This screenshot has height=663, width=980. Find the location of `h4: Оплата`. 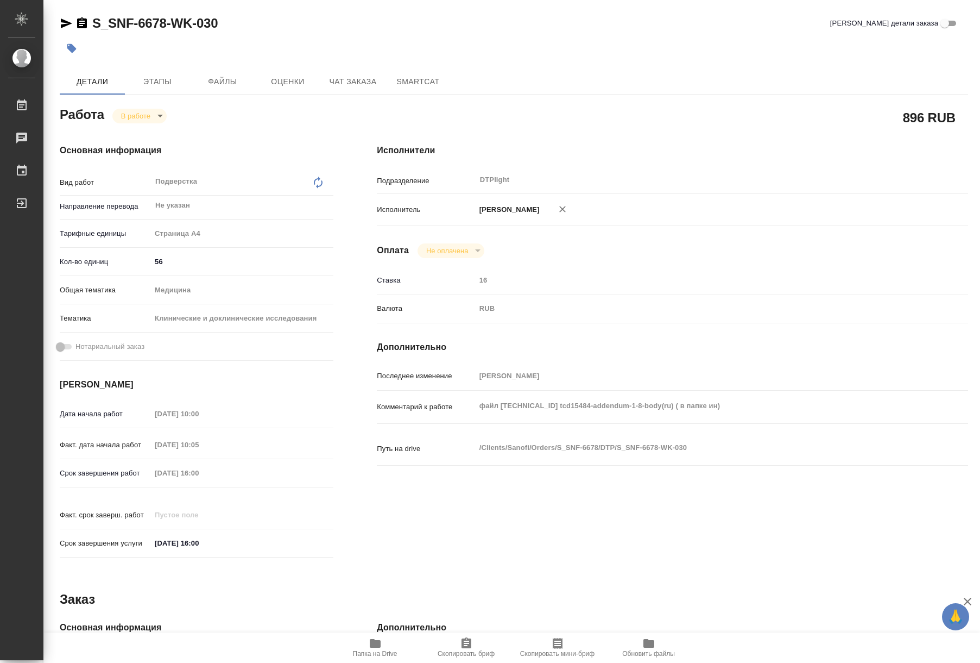

h4: Оплата is located at coordinates (393, 250).